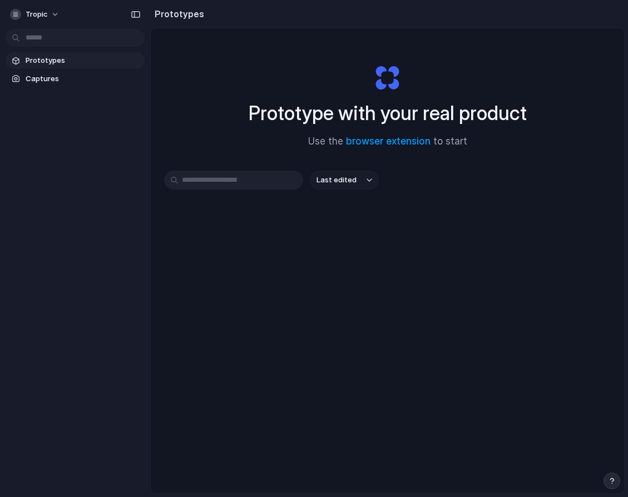 This screenshot has width=628, height=497. I want to click on span: Last edited, so click(337, 180).